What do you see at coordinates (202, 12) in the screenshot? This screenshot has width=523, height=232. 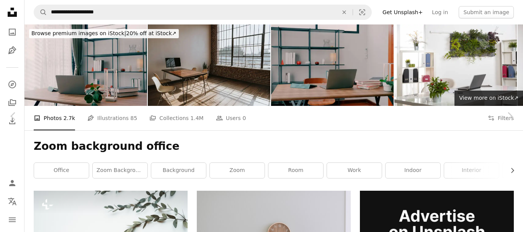 I see `form: Find visuals sitewide` at bounding box center [202, 12].